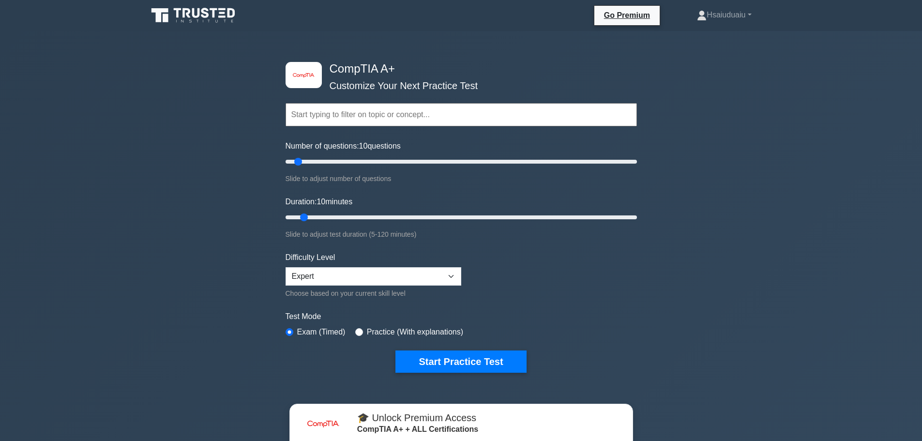 The image size is (922, 441). I want to click on button: Start Practice Test, so click(461, 361).